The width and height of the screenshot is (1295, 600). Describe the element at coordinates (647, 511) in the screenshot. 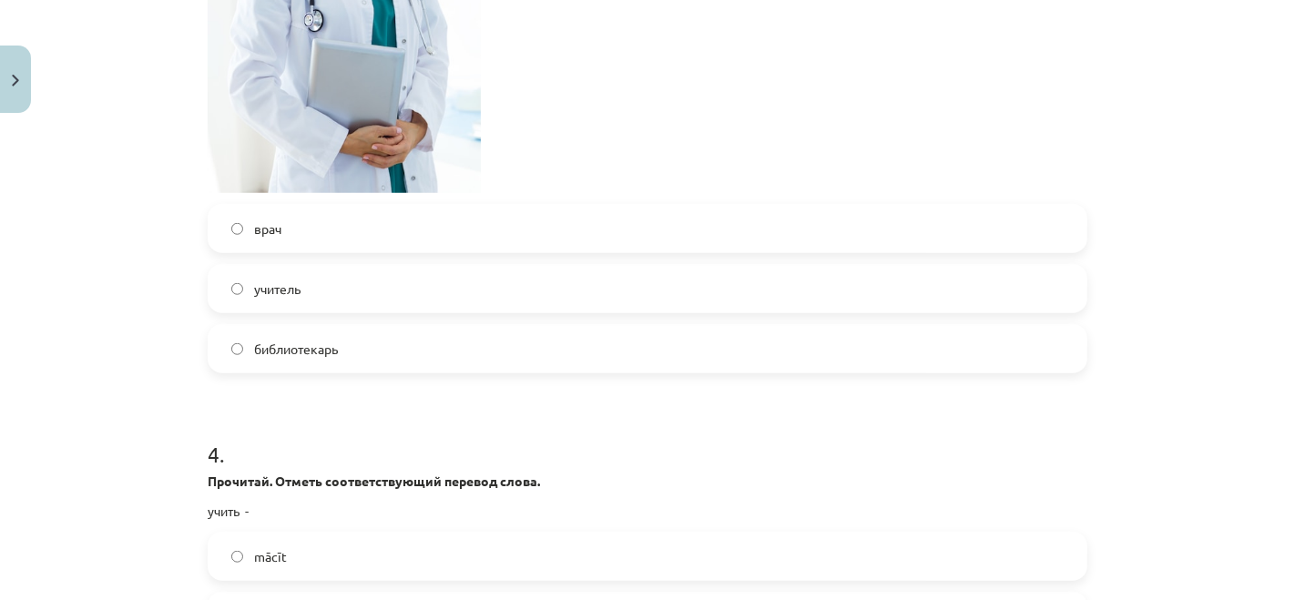

I see `p: учить -` at that location.